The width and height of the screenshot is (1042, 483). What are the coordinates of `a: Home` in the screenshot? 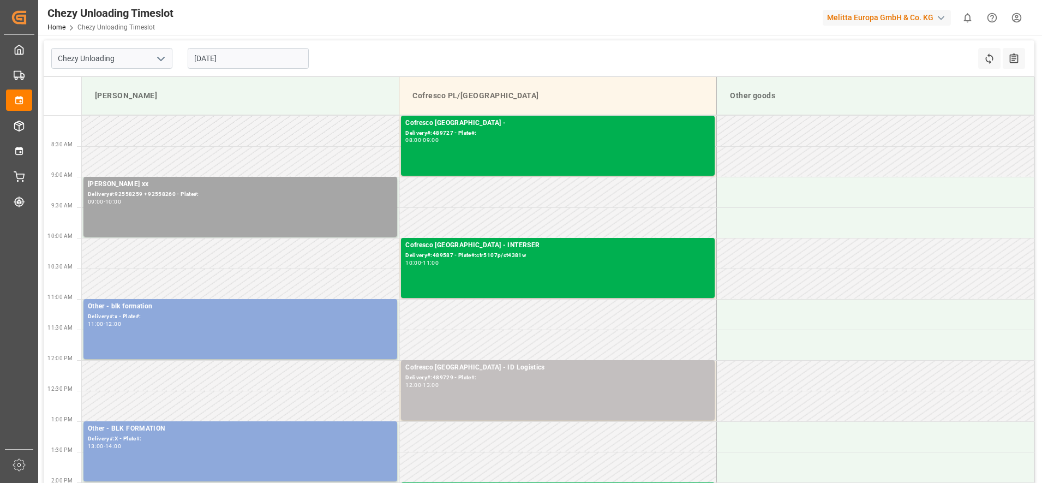 It's located at (56, 27).